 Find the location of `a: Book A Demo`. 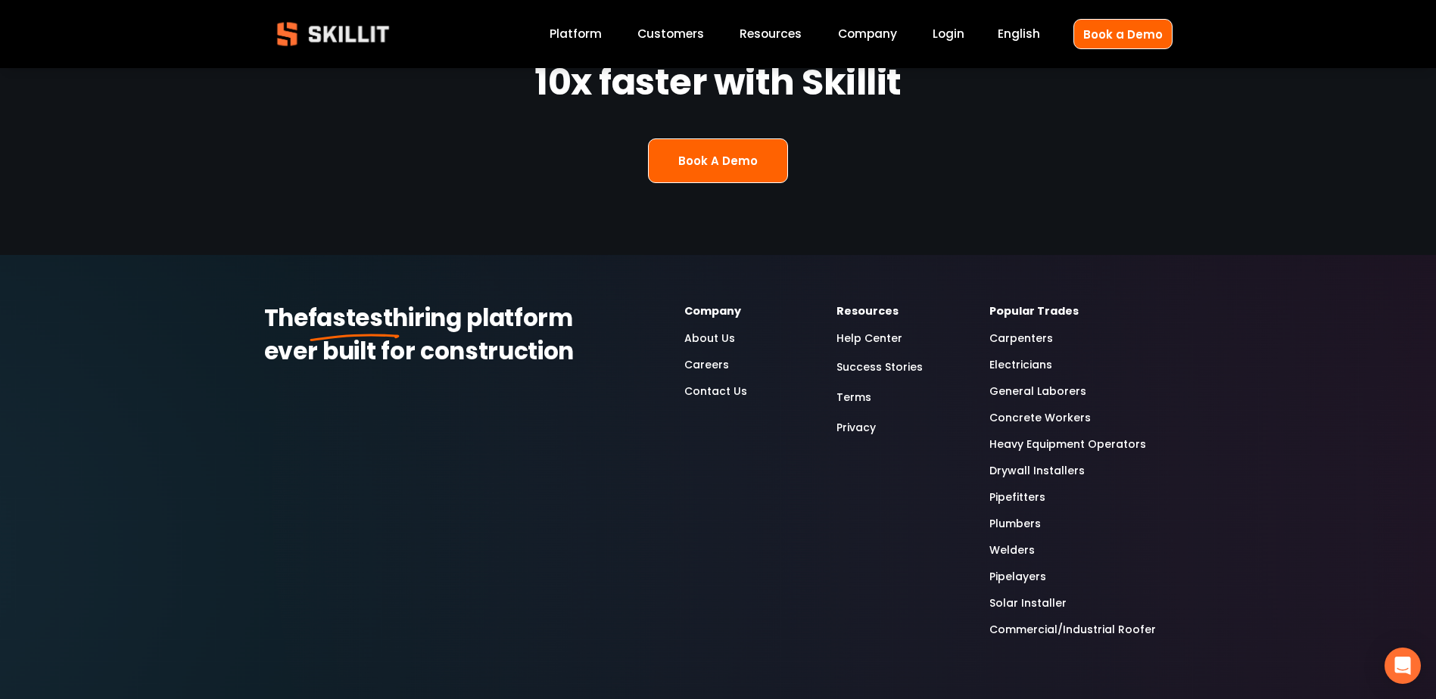

a: Book A Demo is located at coordinates (718, 160).